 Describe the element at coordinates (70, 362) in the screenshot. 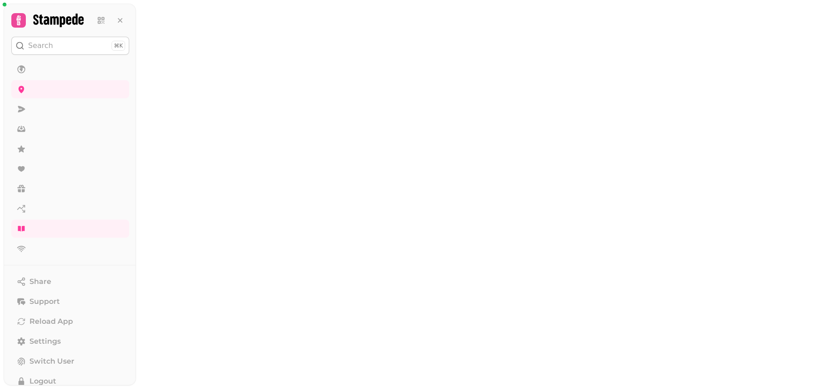

I see `button: Switch User` at that location.